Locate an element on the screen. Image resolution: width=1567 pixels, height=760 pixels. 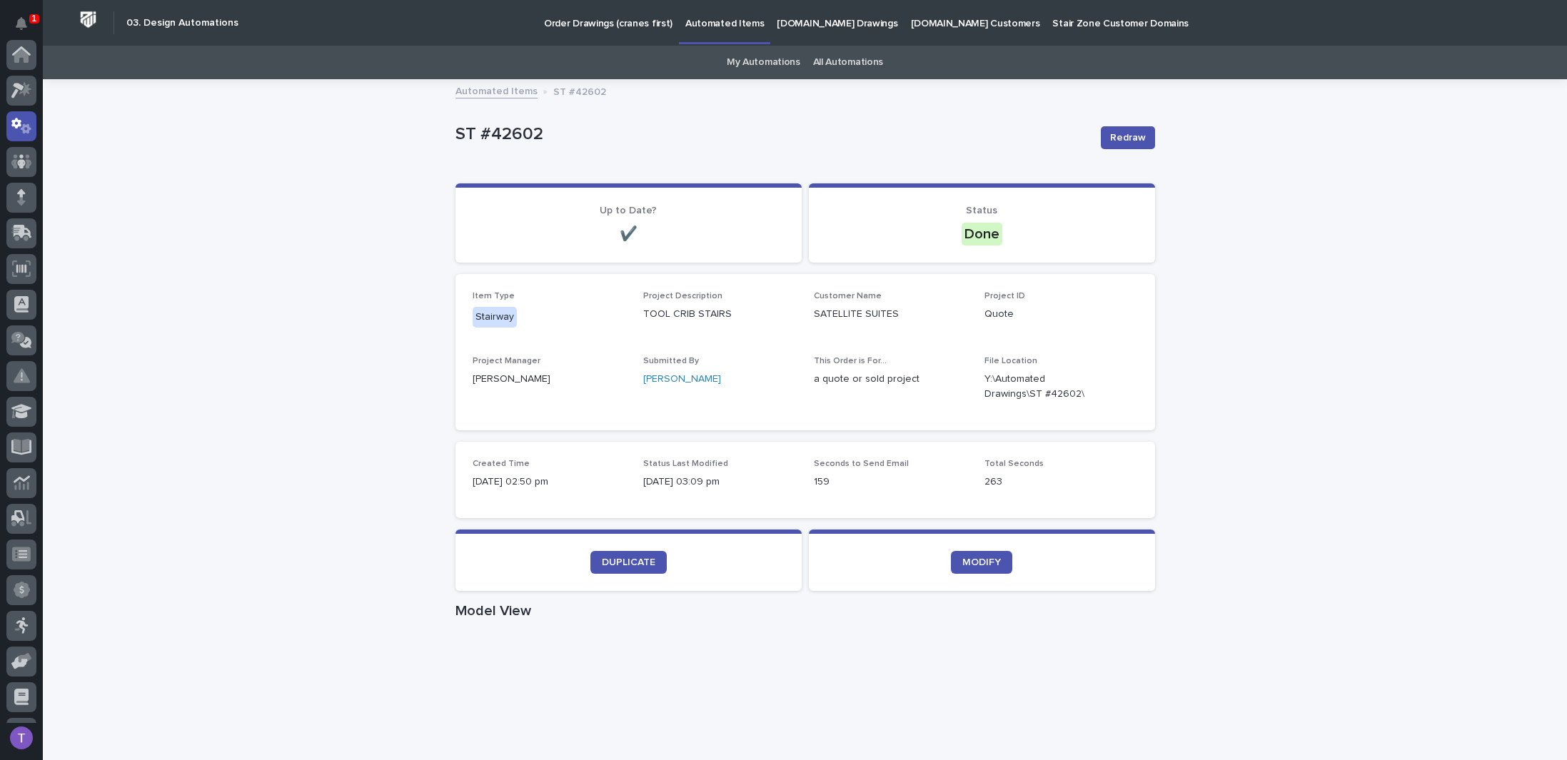
span: Total Seconds is located at coordinates (1014, 464).